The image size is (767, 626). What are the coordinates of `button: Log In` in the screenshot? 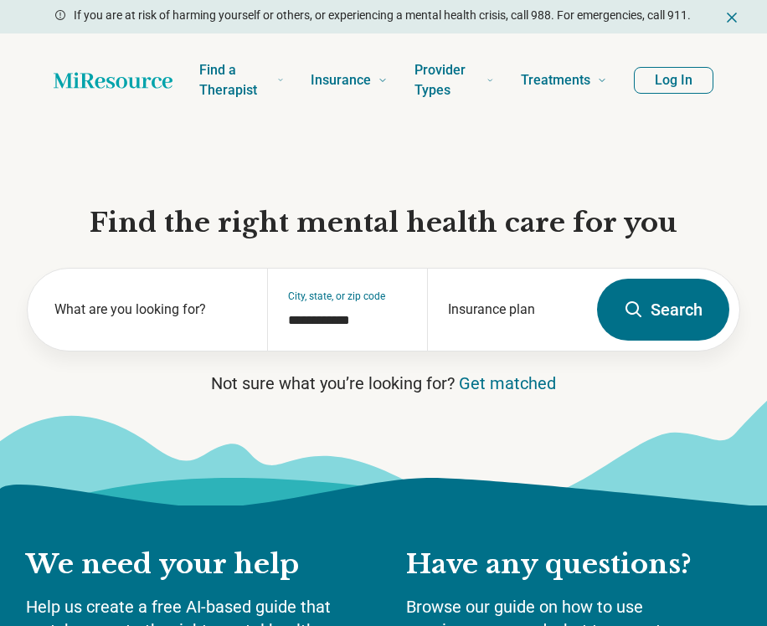 It's located at (673, 80).